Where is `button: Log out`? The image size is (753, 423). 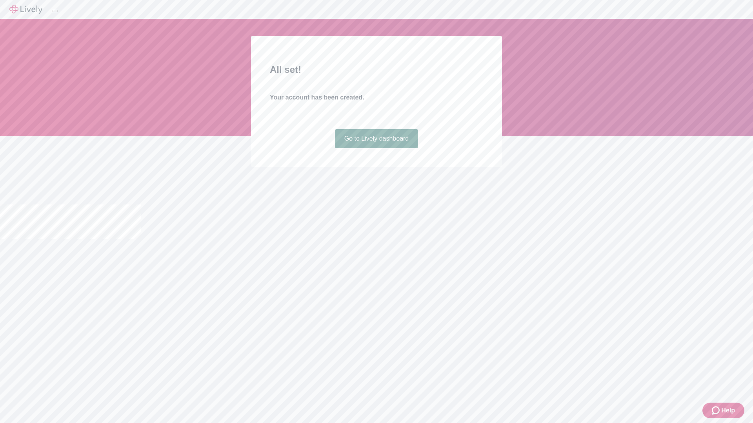 button: Log out is located at coordinates (55, 11).